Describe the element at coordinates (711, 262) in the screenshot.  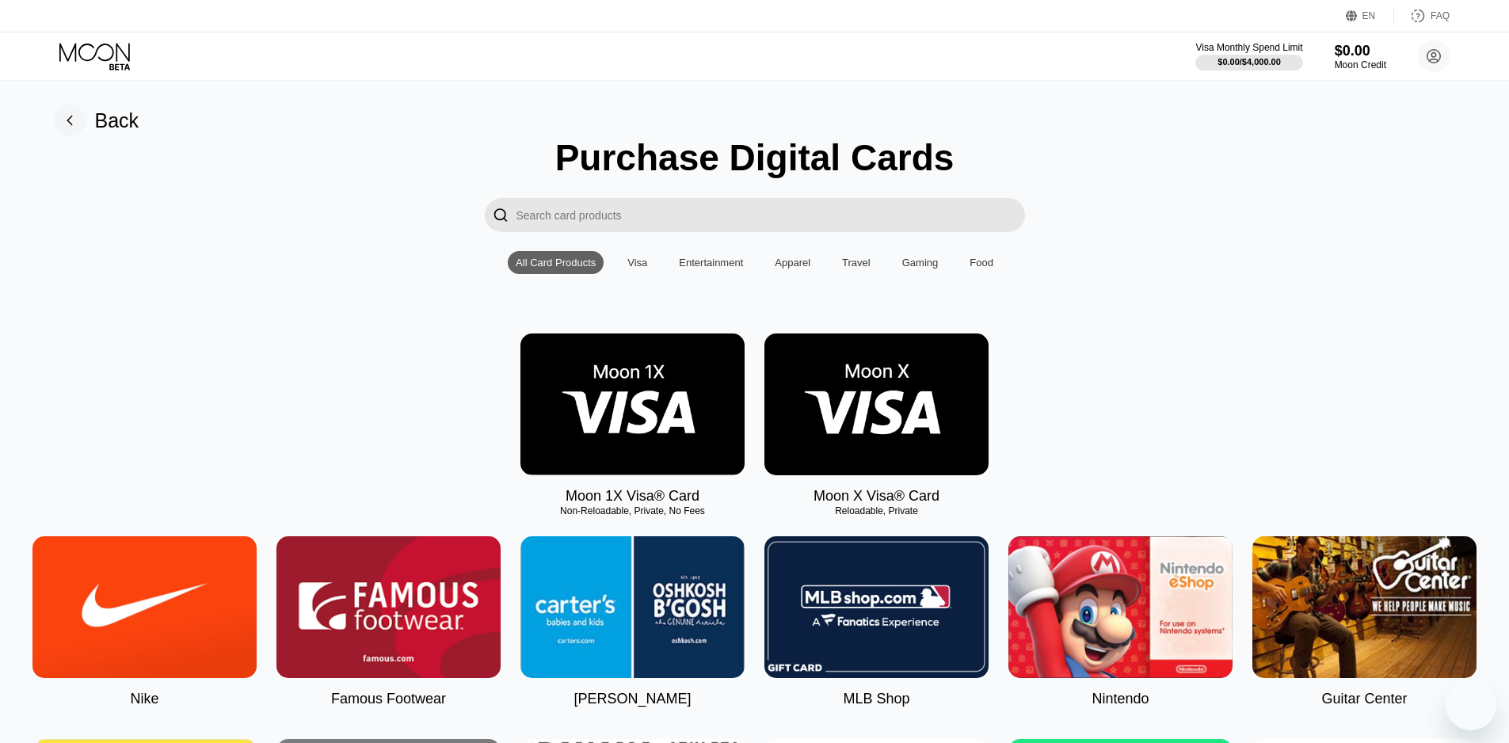
I see `div: Entertainment` at that location.